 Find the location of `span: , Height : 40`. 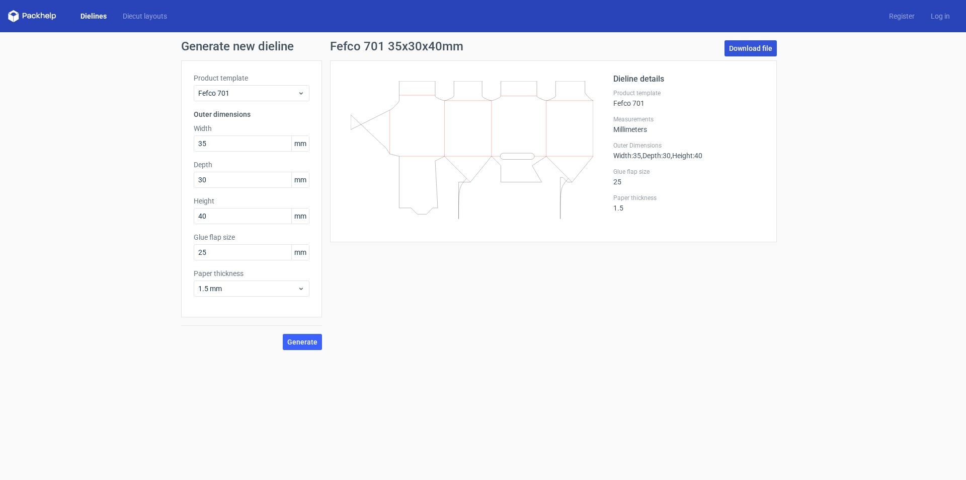

span: , Height : 40 is located at coordinates (686, 155).